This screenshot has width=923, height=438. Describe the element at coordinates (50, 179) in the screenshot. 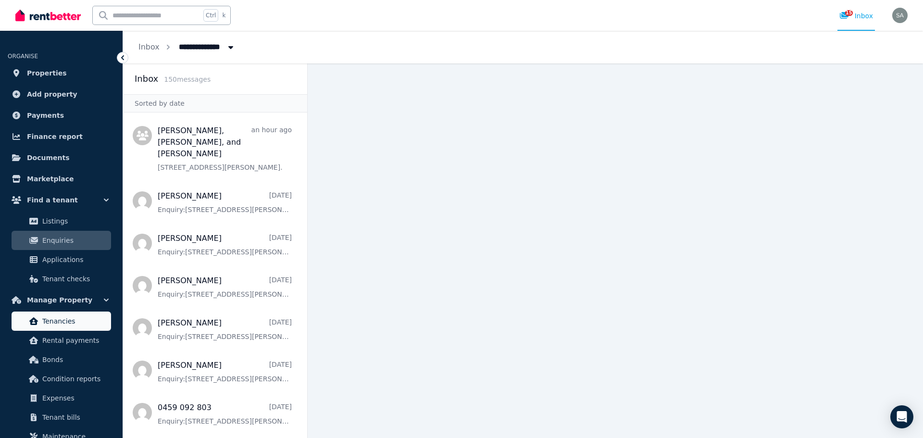

I see `span: Marketplace` at that location.